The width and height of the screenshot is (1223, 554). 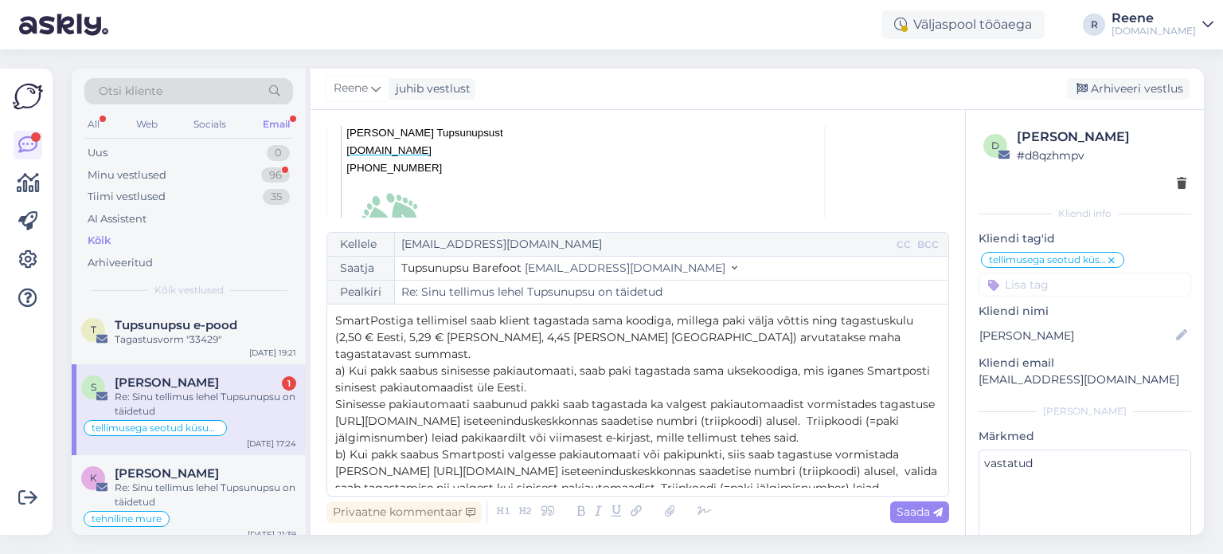 I want to click on span: Otsi kliente, so click(x=131, y=91).